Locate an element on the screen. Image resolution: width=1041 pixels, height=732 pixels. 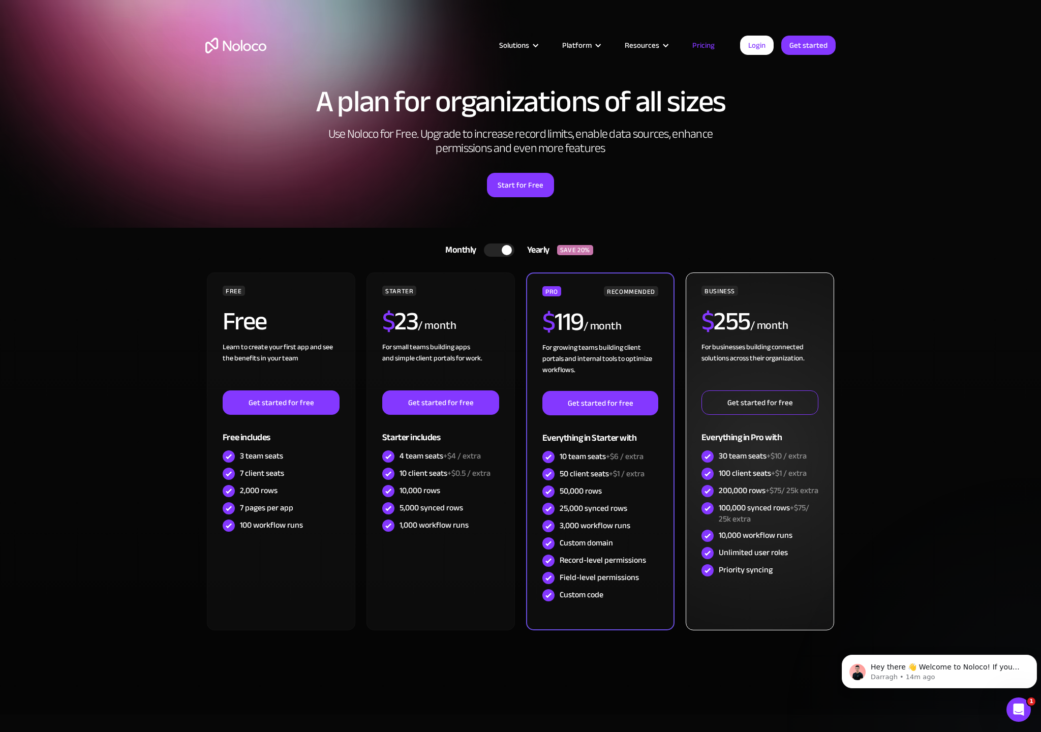
div: Yearly is located at coordinates (536, 250).